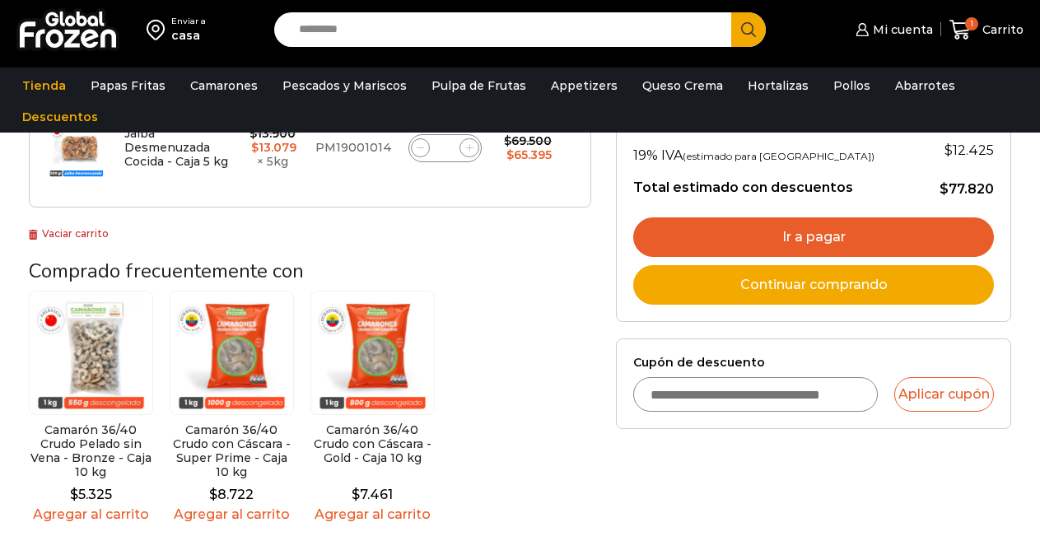 The width and height of the screenshot is (1040, 541). What do you see at coordinates (176, 147) in the screenshot?
I see `a: Jaiba Desmenuzada Cocida - Caja 5 kg` at bounding box center [176, 147].